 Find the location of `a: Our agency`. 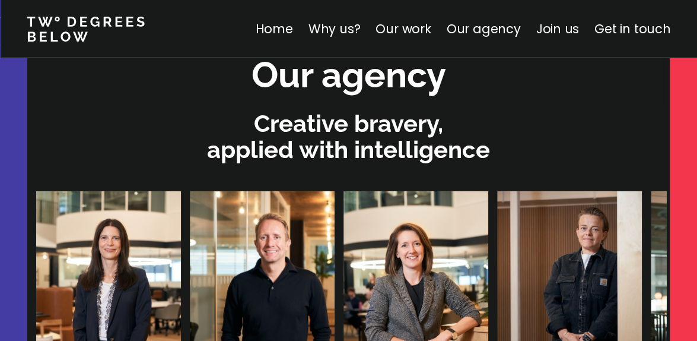

a: Our agency is located at coordinates (483, 28).